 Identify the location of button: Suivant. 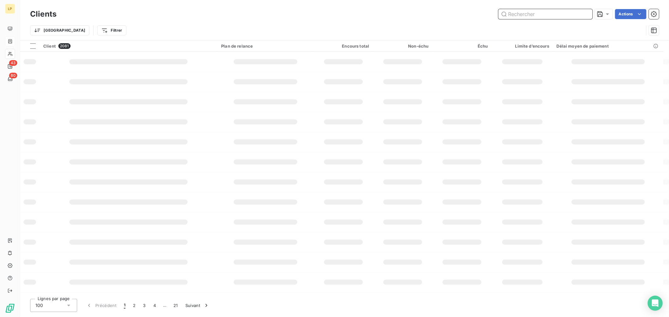
(197, 306).